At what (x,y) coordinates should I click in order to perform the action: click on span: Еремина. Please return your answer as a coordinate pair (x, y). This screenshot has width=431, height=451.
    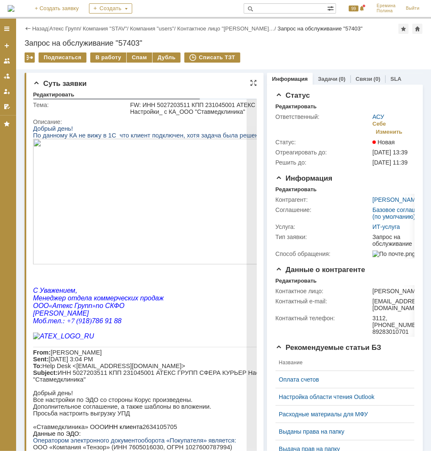
    Looking at the image, I should click on (386, 6).